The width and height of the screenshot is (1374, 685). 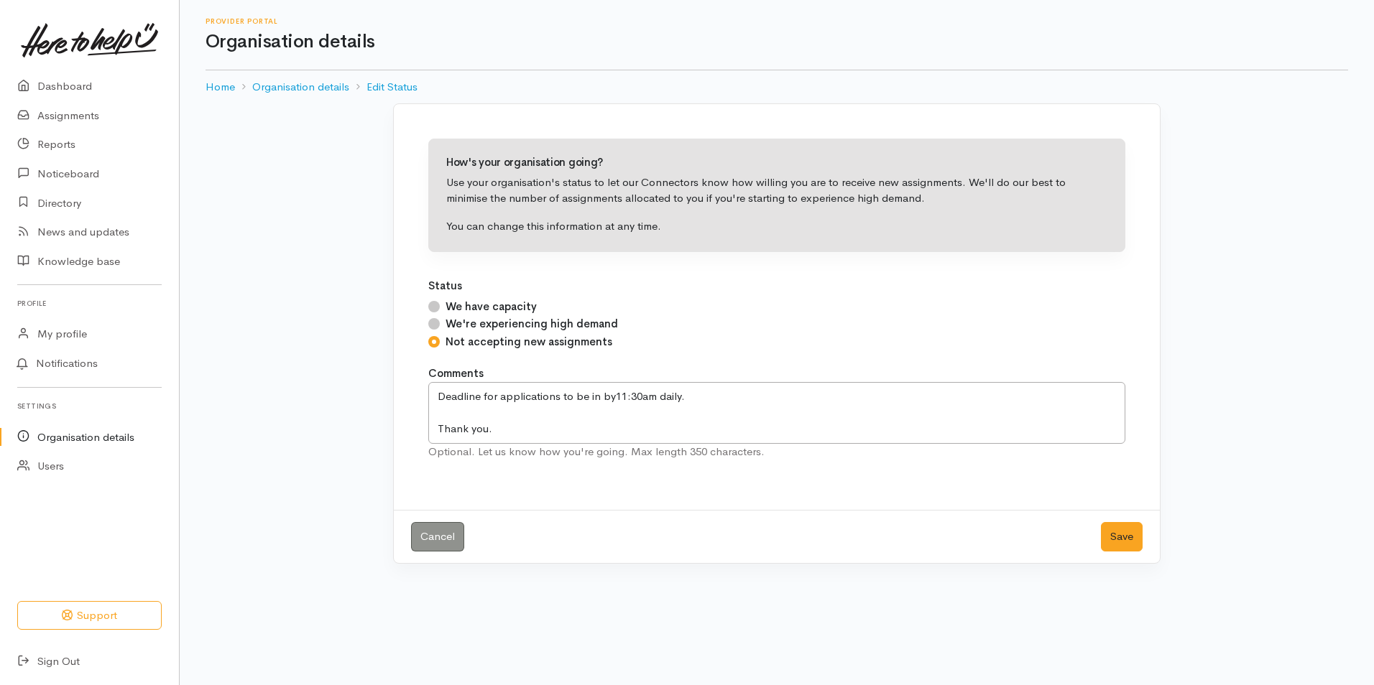 What do you see at coordinates (89, 303) in the screenshot?
I see `h6: Profile` at bounding box center [89, 303].